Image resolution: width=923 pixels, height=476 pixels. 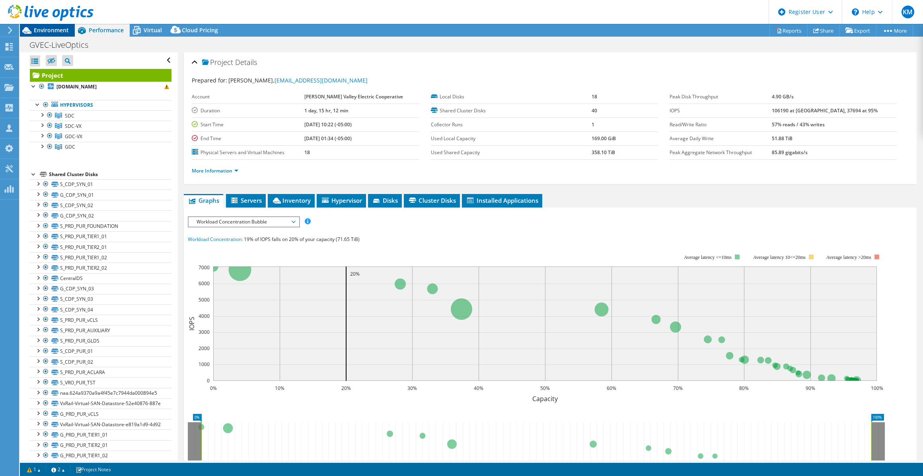 I want to click on span: Project, so click(x=218, y=62).